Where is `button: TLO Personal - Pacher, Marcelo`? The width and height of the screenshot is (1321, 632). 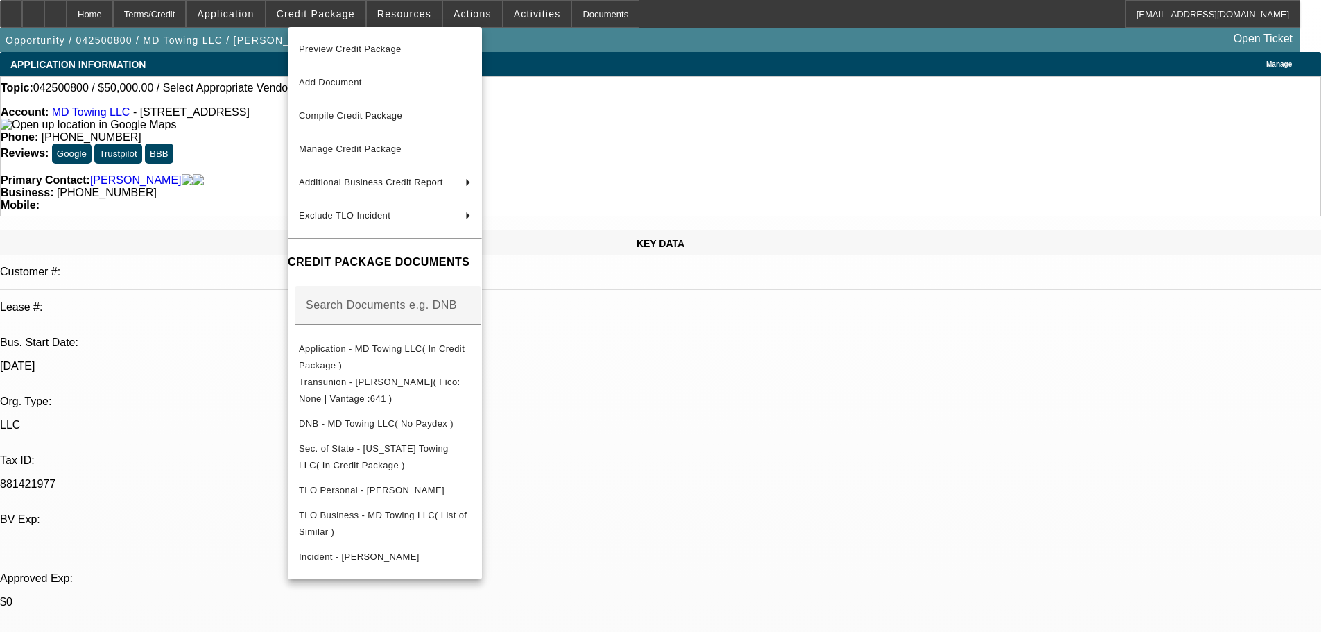
button: TLO Personal - Pacher, Marcelo is located at coordinates (385, 490).